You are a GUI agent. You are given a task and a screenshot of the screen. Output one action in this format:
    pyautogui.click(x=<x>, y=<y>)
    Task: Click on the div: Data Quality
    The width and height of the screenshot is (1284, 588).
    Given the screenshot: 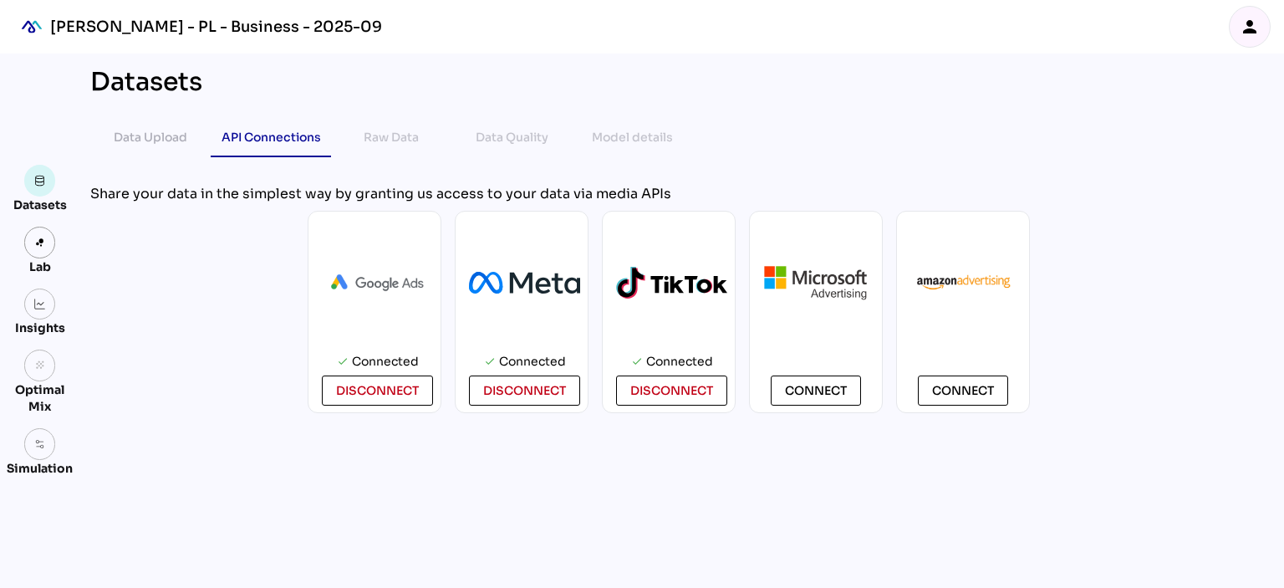 What is the action you would take?
    pyautogui.click(x=512, y=137)
    